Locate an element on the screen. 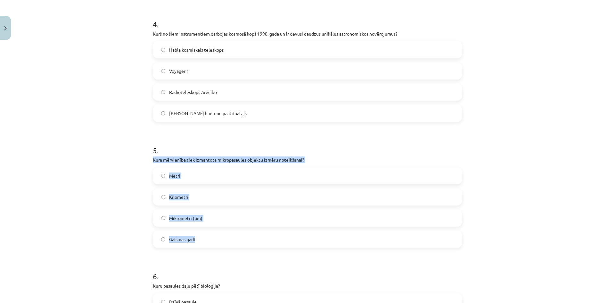  img: icon-close-lesson-0947bae3869378f0d4975bcd49f059093ad1ed9edebbc8119c70593378902aed.svg is located at coordinates (5, 28).